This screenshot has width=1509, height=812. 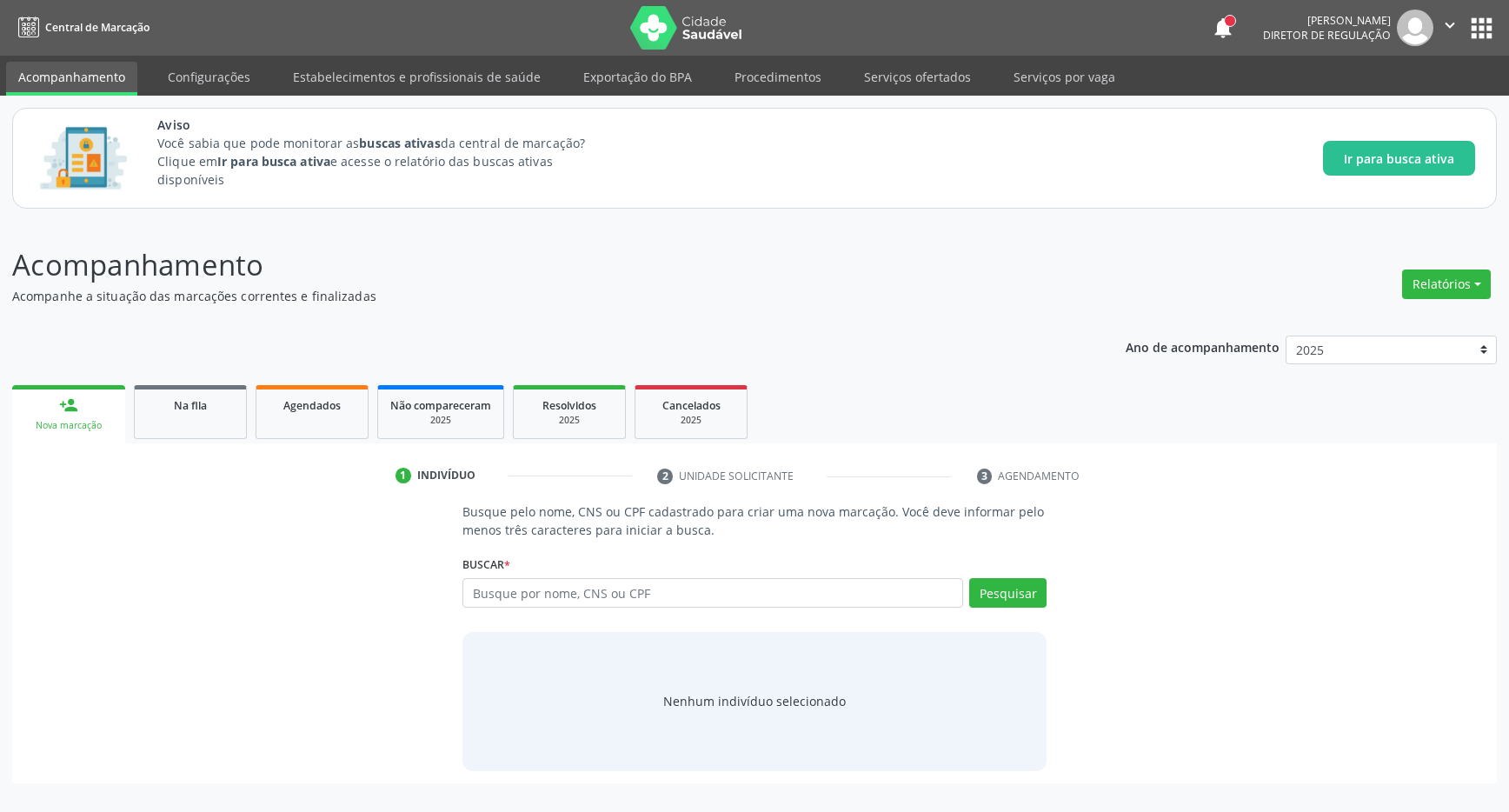 I want to click on a: Acompanhamento, so click(x=71, y=78).